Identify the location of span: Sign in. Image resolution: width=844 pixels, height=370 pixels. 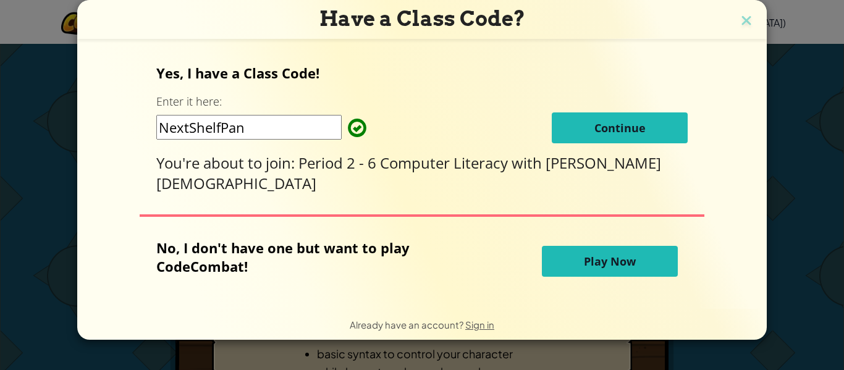
(479, 324).